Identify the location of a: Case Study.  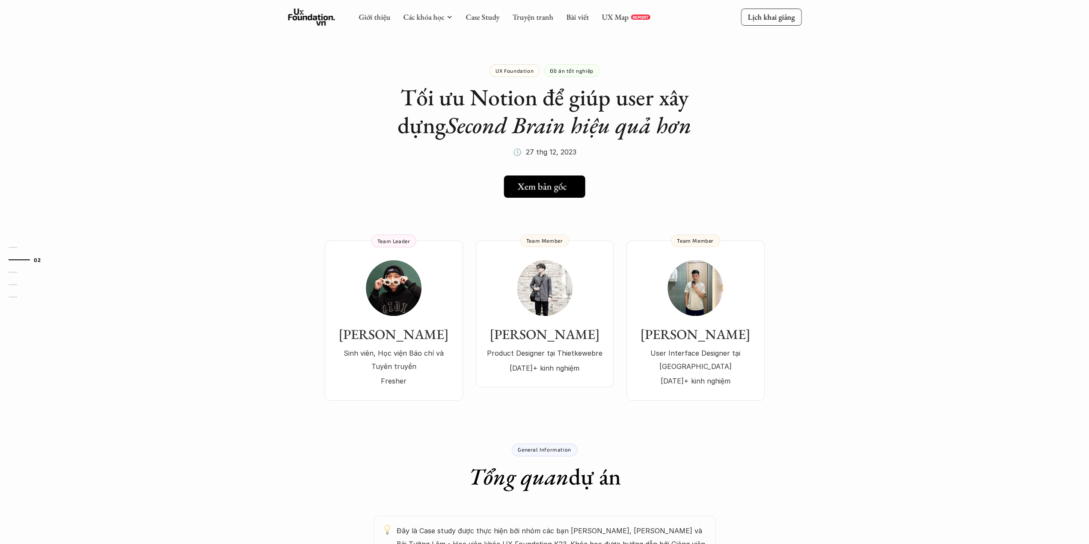
(482, 17).